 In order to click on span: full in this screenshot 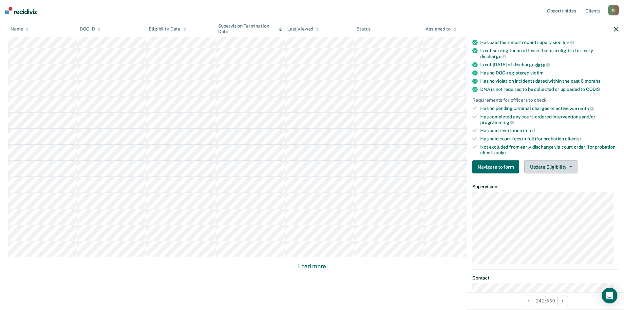, I will do `click(531, 130)`.